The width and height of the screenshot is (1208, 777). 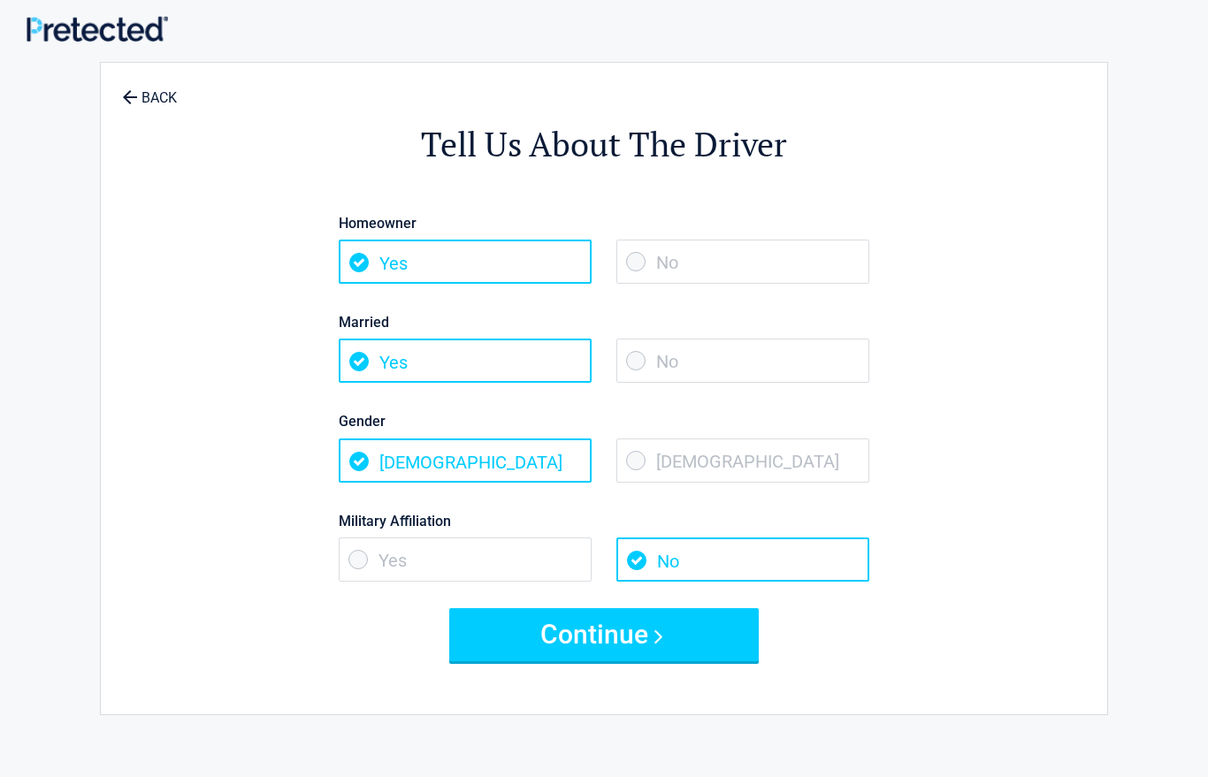 I want to click on label: Gender, so click(x=604, y=421).